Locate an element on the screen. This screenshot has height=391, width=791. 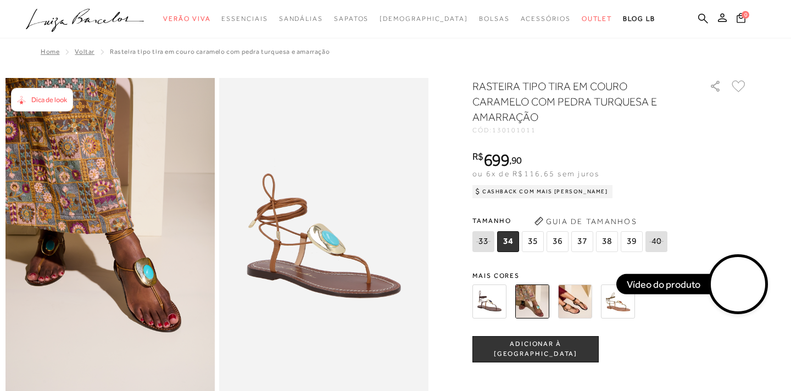
span: Home is located at coordinates (50, 52).